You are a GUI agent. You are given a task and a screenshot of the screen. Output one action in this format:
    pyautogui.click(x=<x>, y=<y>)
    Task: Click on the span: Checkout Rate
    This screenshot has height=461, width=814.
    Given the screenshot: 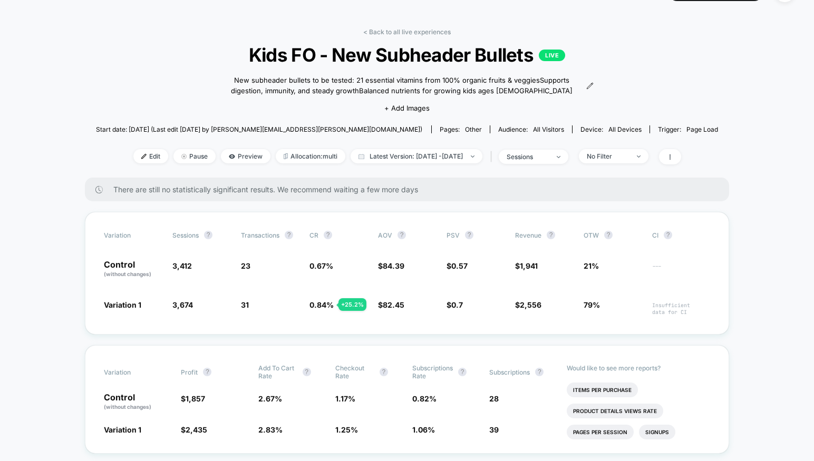 What is the action you would take?
    pyautogui.click(x=355, y=372)
    